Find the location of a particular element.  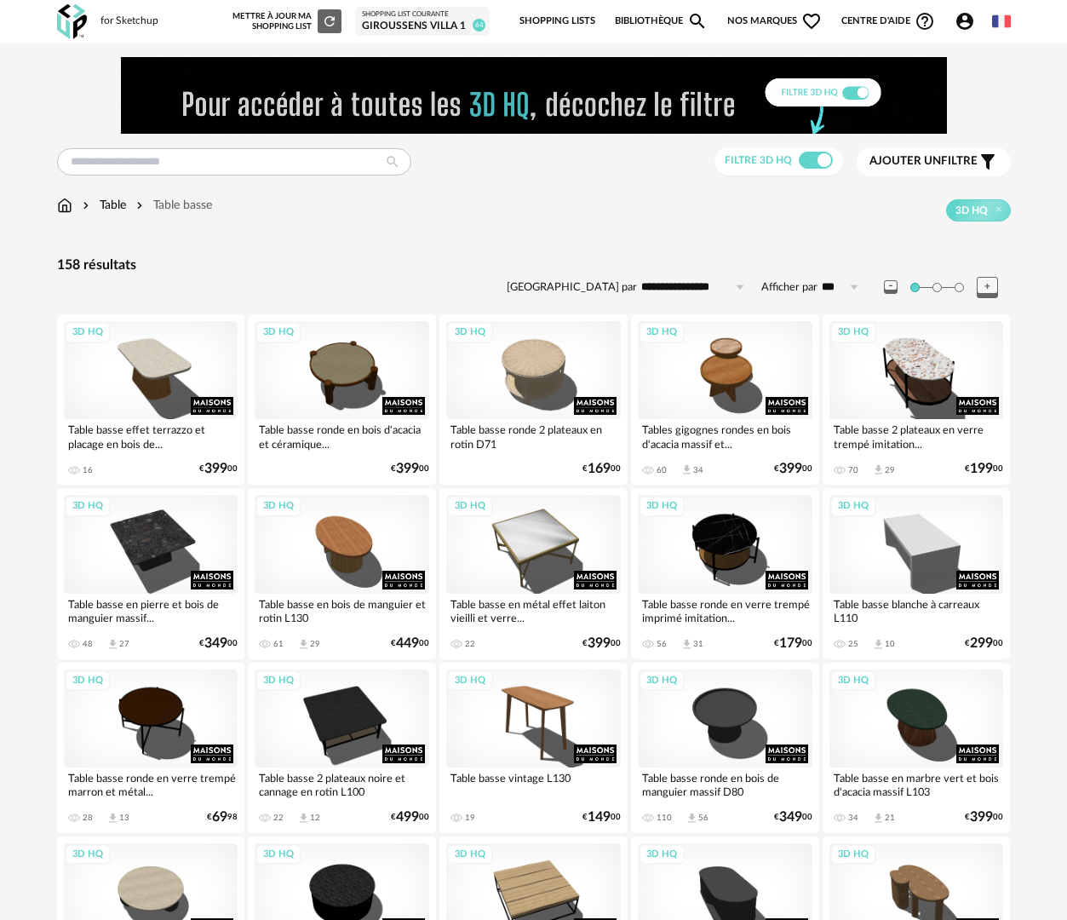

span: 449 is located at coordinates (407, 643).